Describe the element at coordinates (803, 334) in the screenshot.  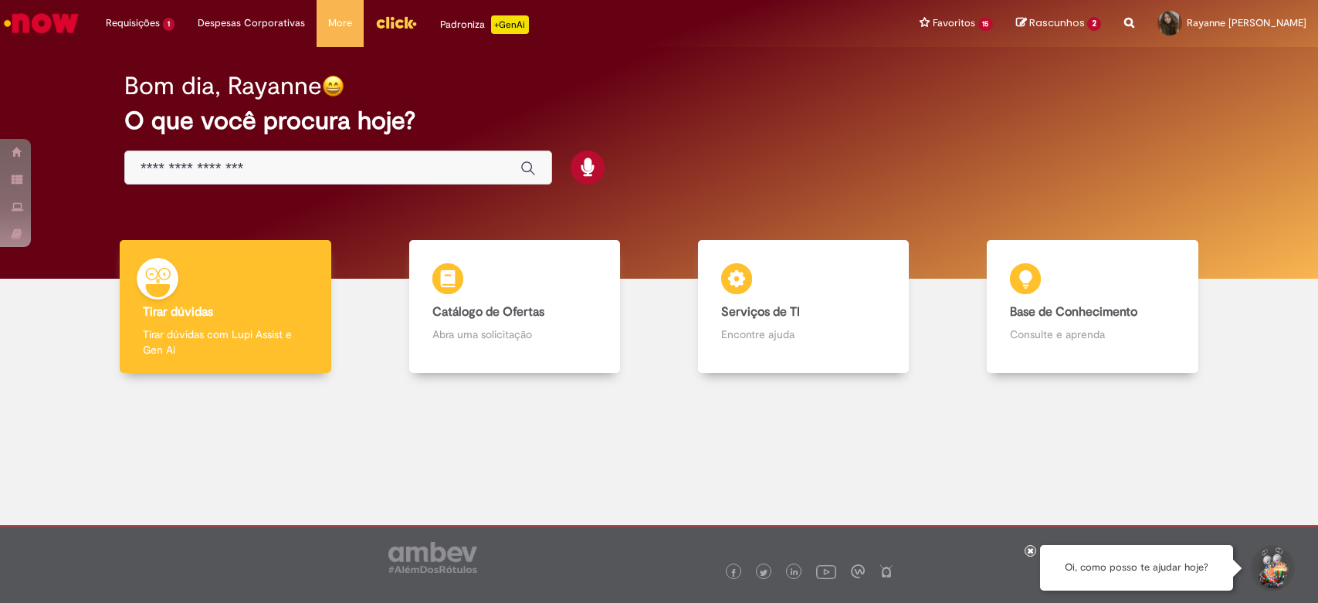
I see `p: Encontre ajuda` at that location.